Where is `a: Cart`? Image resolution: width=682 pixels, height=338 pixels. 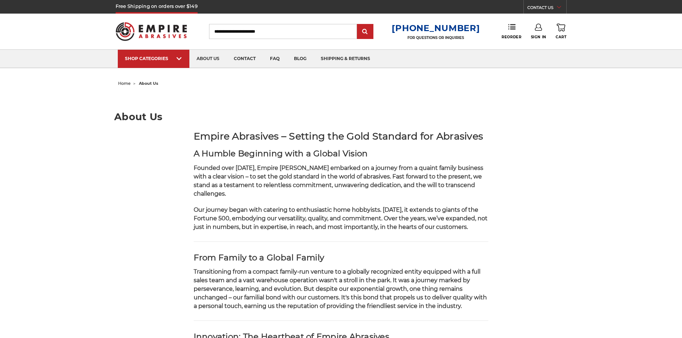
a: Cart is located at coordinates (561, 32).